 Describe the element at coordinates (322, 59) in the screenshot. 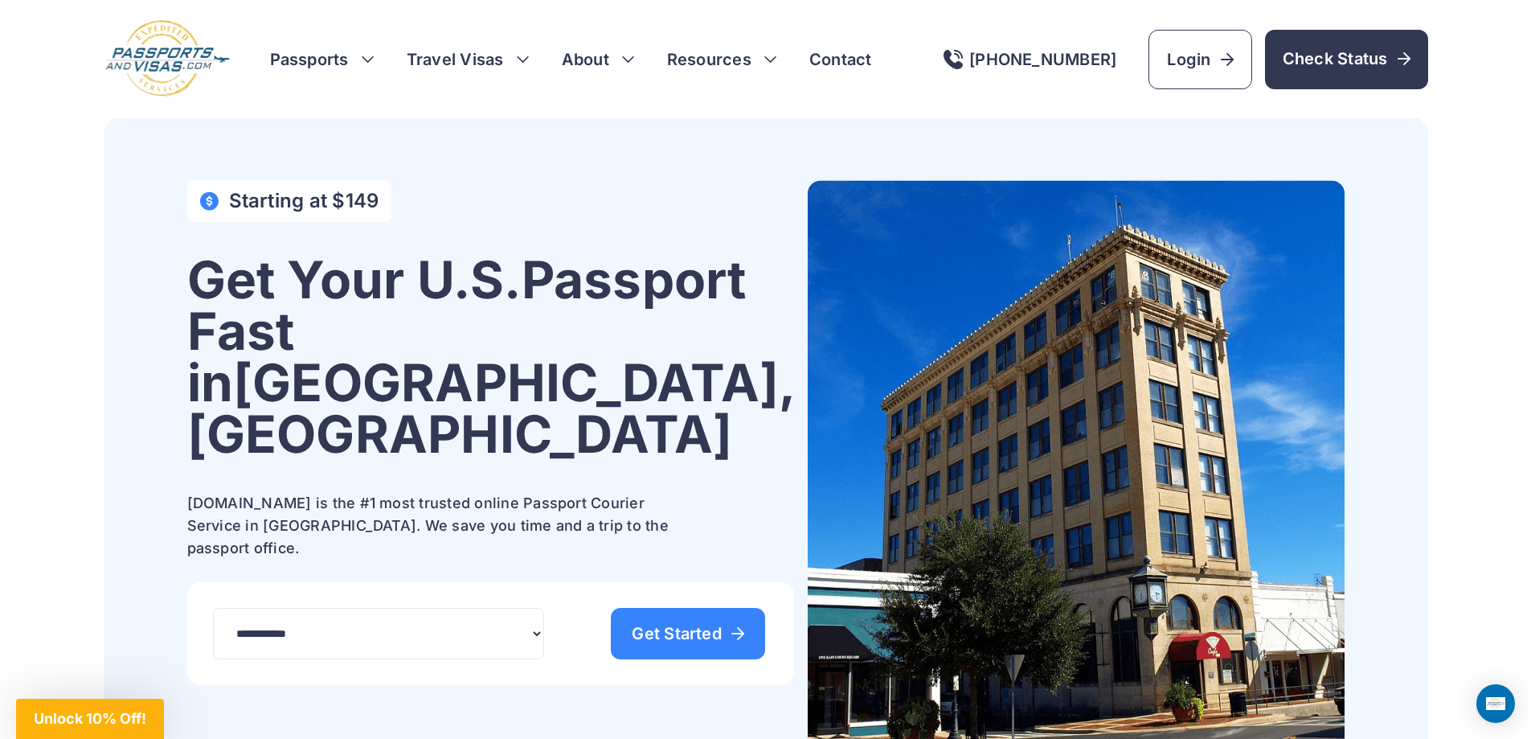

I see `h3: Passports` at that location.